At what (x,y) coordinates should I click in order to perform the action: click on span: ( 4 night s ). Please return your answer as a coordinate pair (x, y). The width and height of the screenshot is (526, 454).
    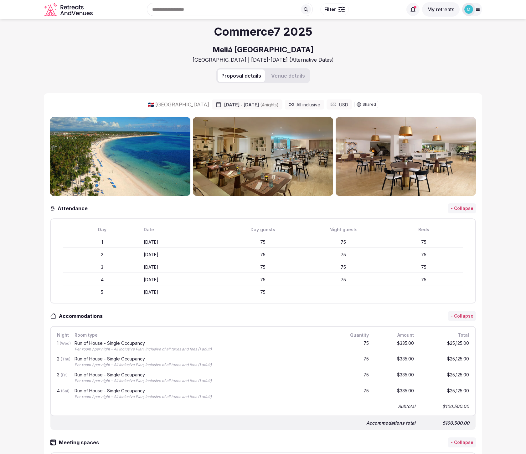
    Looking at the image, I should click on (269, 105).